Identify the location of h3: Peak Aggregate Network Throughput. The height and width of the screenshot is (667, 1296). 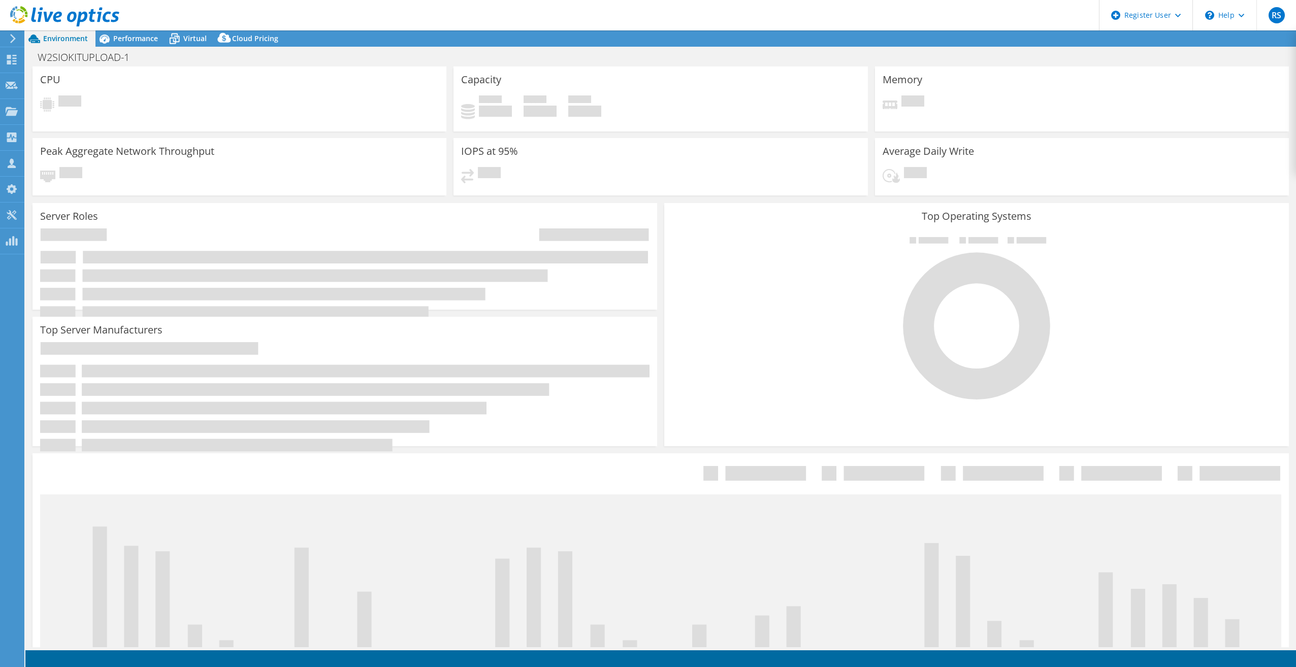
(127, 151).